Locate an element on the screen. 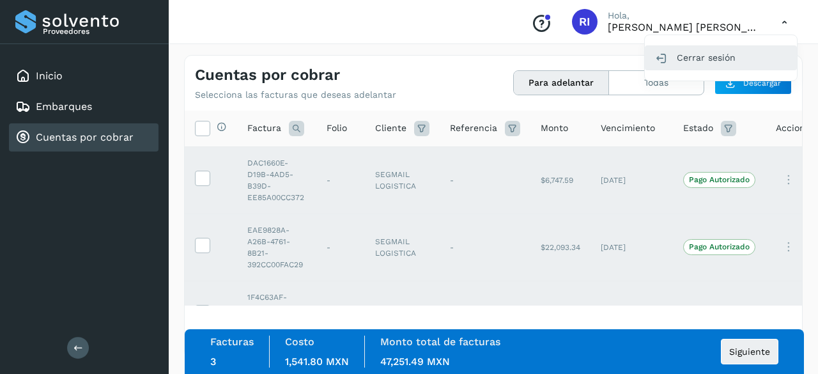 Image resolution: width=818 pixels, height=374 pixels. span: 1,541.80 MXN is located at coordinates (317, 361).